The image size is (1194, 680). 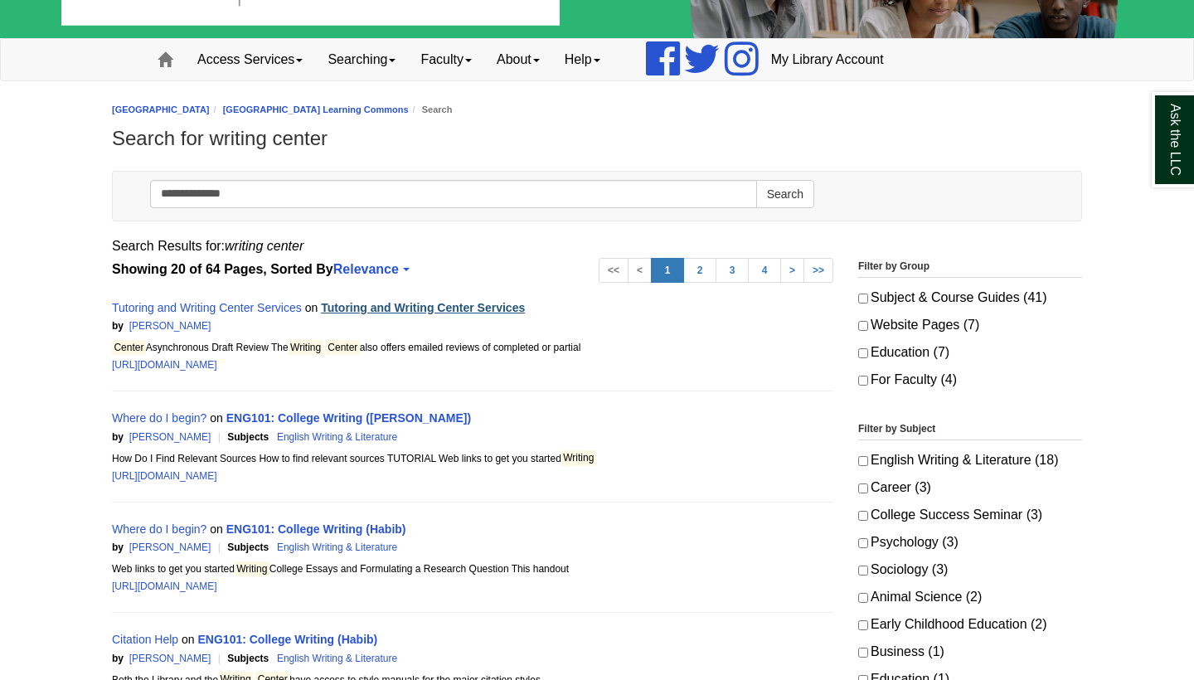 What do you see at coordinates (863, 516) in the screenshot?
I see `input: College Success Seminar (3)` at bounding box center [863, 516].